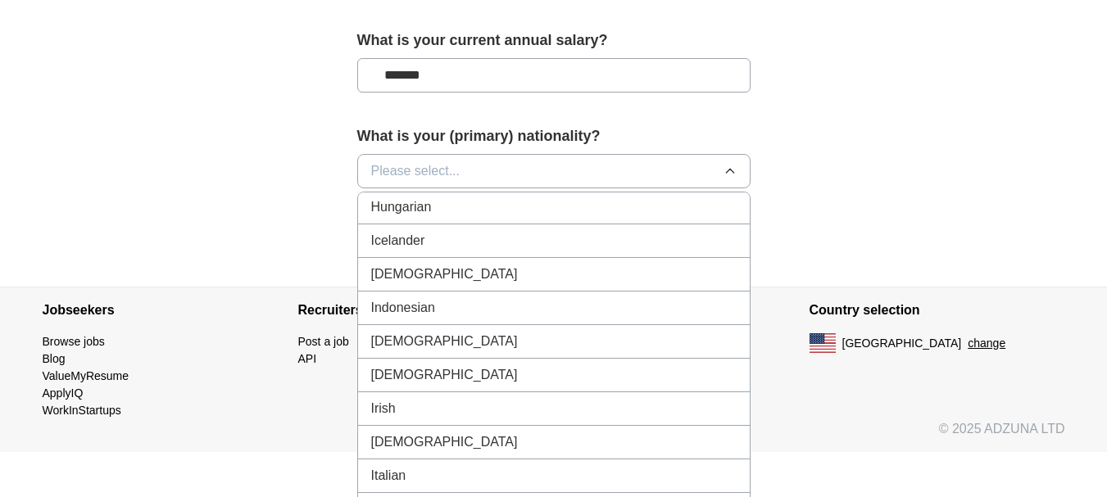 This screenshot has height=497, width=1107. I want to click on label: What is your (primary) nationality?, so click(554, 136).